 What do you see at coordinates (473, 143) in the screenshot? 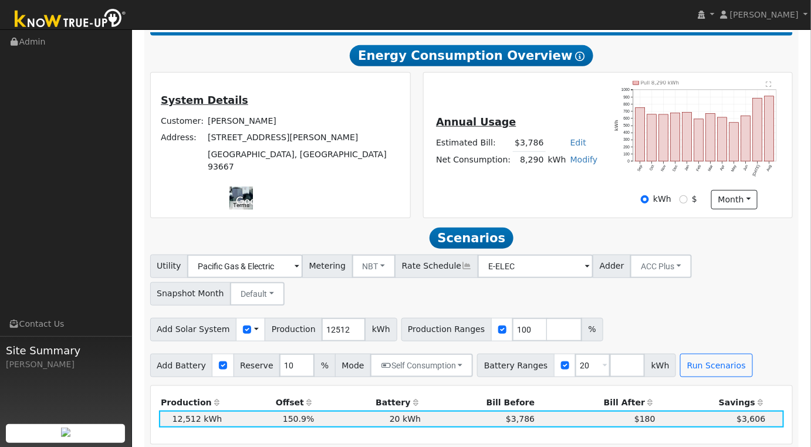
I see `td: Estimated Bill:` at bounding box center [473, 143].